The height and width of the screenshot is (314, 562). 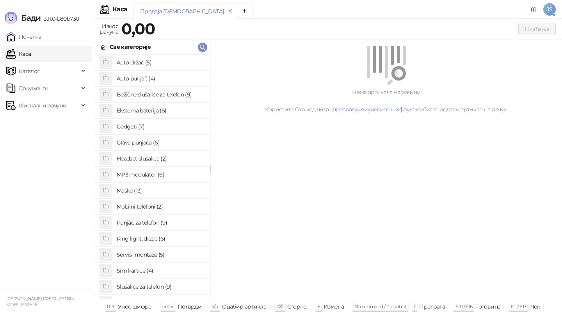 I want to click on h4: Glava punjača (6), so click(x=160, y=142).